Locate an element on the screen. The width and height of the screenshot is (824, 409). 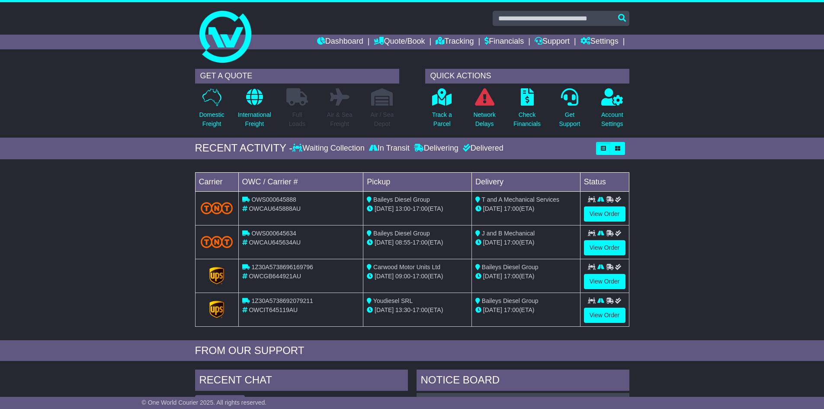
p: Network Delays is located at coordinates (484, 119).